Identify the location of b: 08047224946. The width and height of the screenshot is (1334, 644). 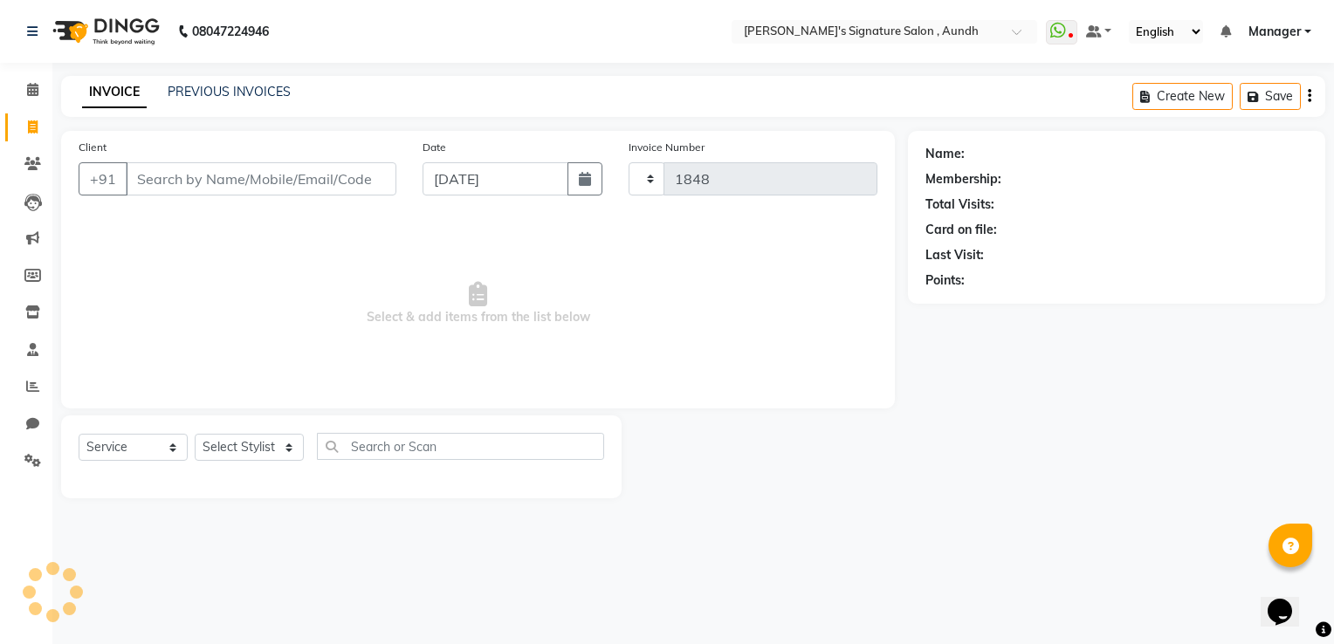
(231, 31).